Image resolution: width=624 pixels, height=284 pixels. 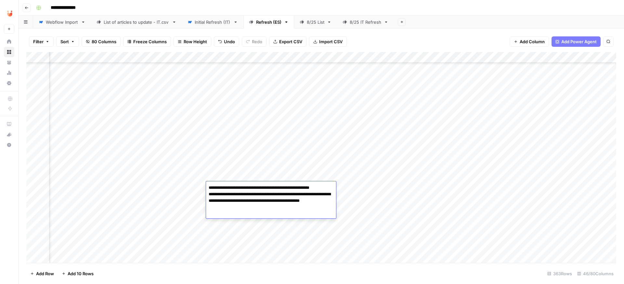 I want to click on button: 80 Columns, so click(x=101, y=42).